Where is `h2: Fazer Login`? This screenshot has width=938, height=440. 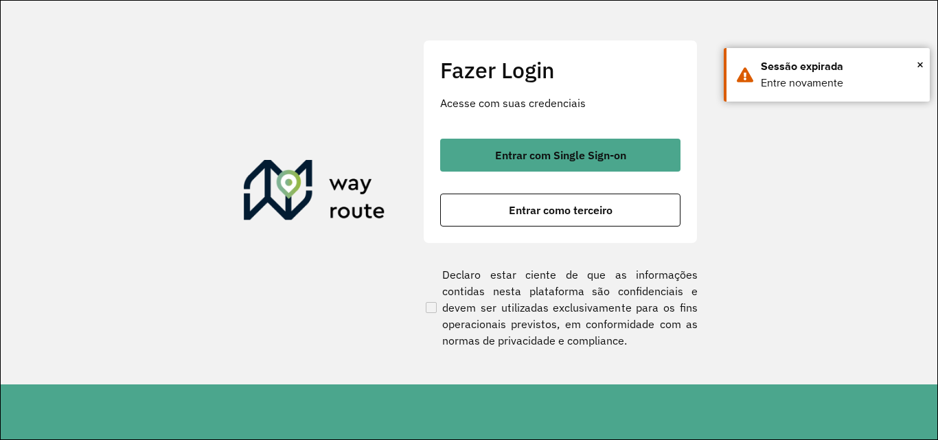 h2: Fazer Login is located at coordinates (561, 70).